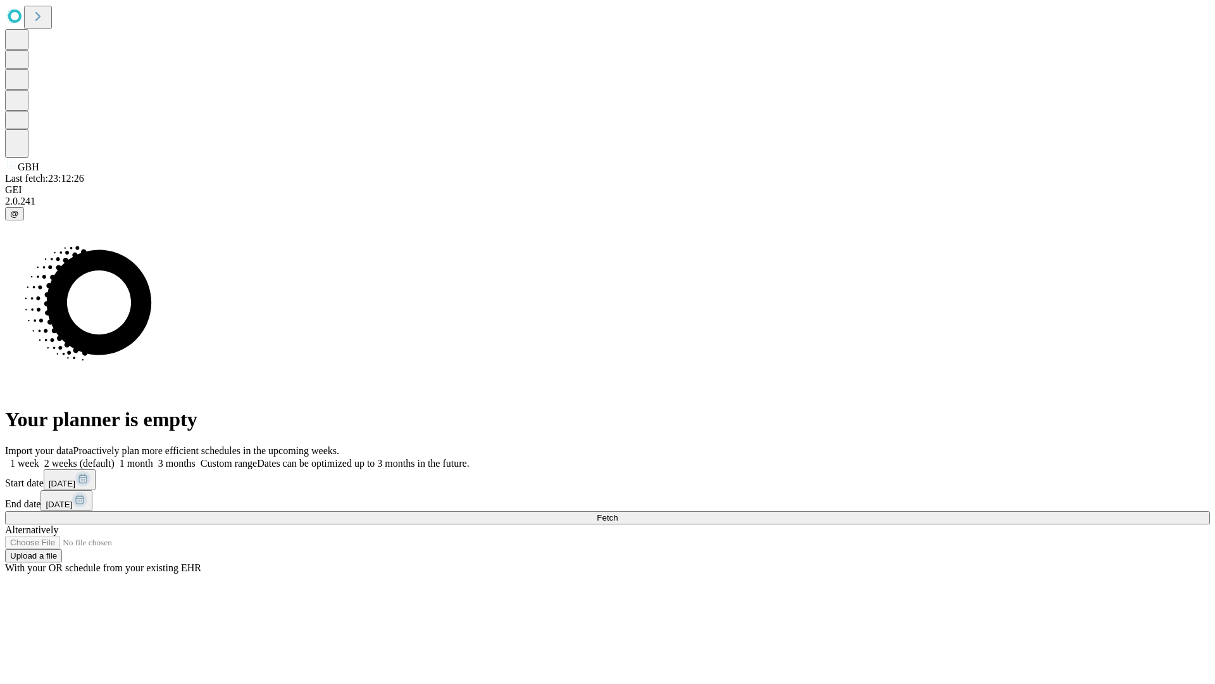  I want to click on h1: Your planner is empty, so click(608, 419).